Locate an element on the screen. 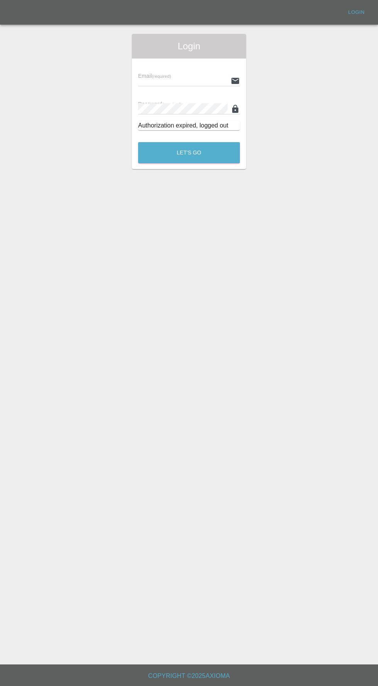 The image size is (378, 686). a: Login is located at coordinates (356, 12).